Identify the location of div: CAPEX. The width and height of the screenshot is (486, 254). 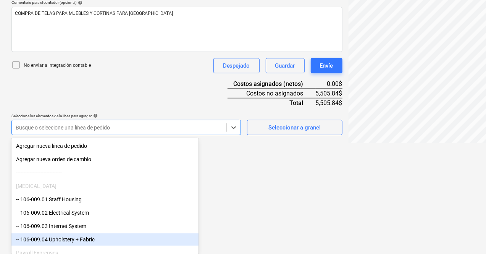
(105, 186).